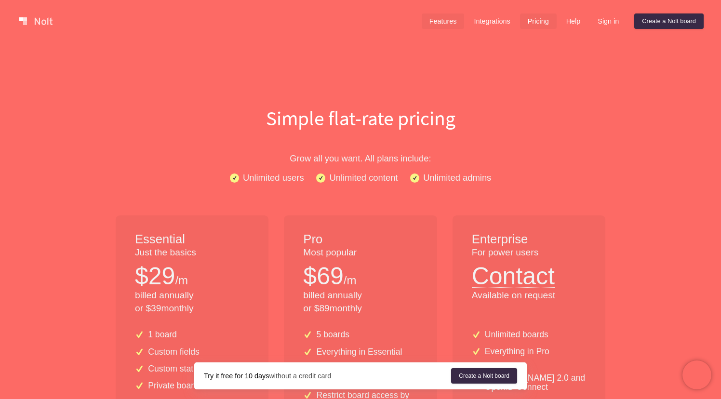 The height and width of the screenshot is (399, 721). Describe the element at coordinates (236, 376) in the screenshot. I see `strong: Try it free for 10 days` at that location.